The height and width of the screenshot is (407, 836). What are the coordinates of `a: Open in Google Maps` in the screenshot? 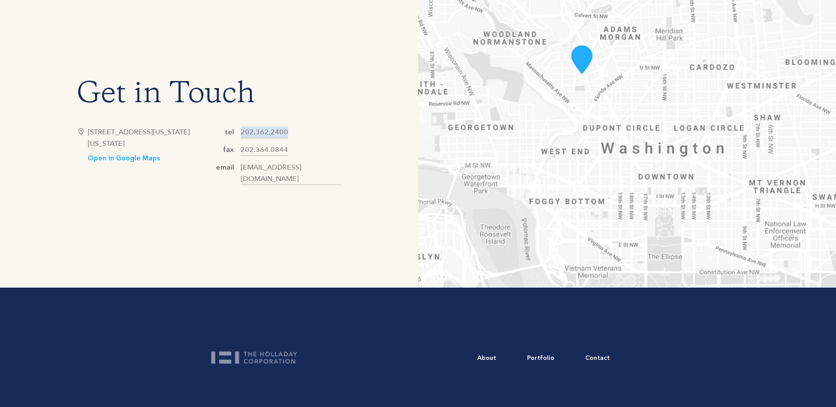 It's located at (124, 158).